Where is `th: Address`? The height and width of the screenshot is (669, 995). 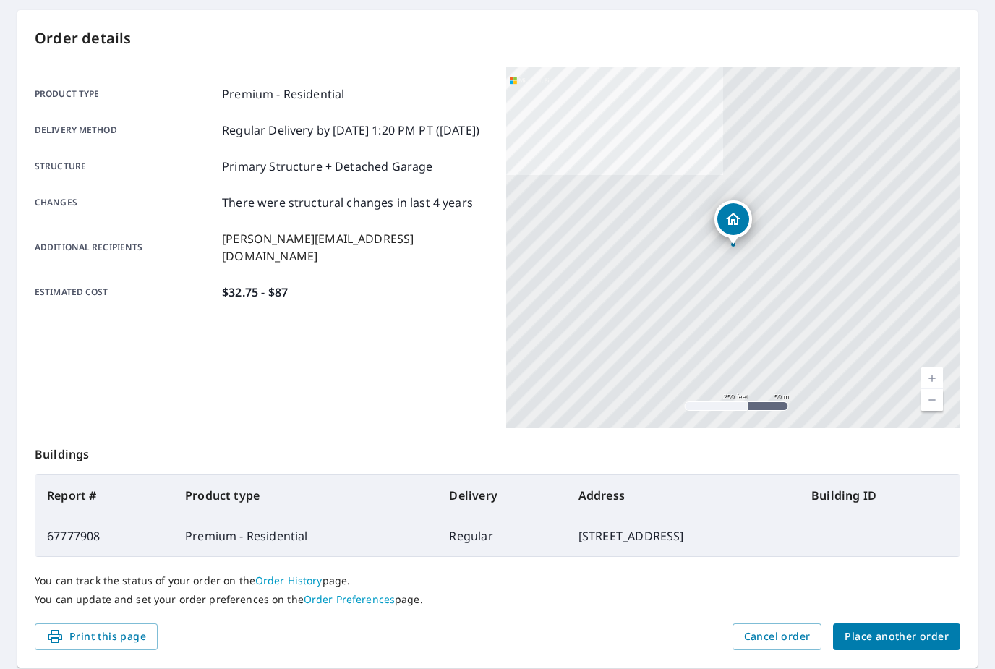
th: Address is located at coordinates (683, 495).